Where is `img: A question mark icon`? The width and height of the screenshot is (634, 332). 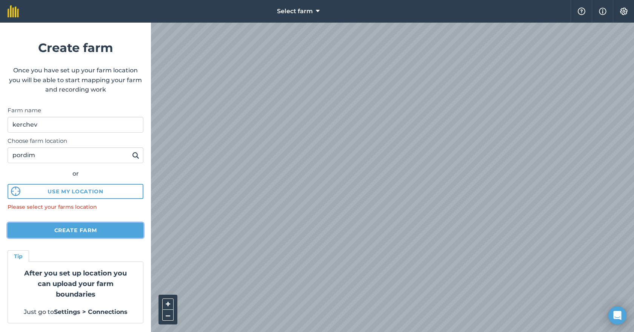
img: A question mark icon is located at coordinates (581, 11).